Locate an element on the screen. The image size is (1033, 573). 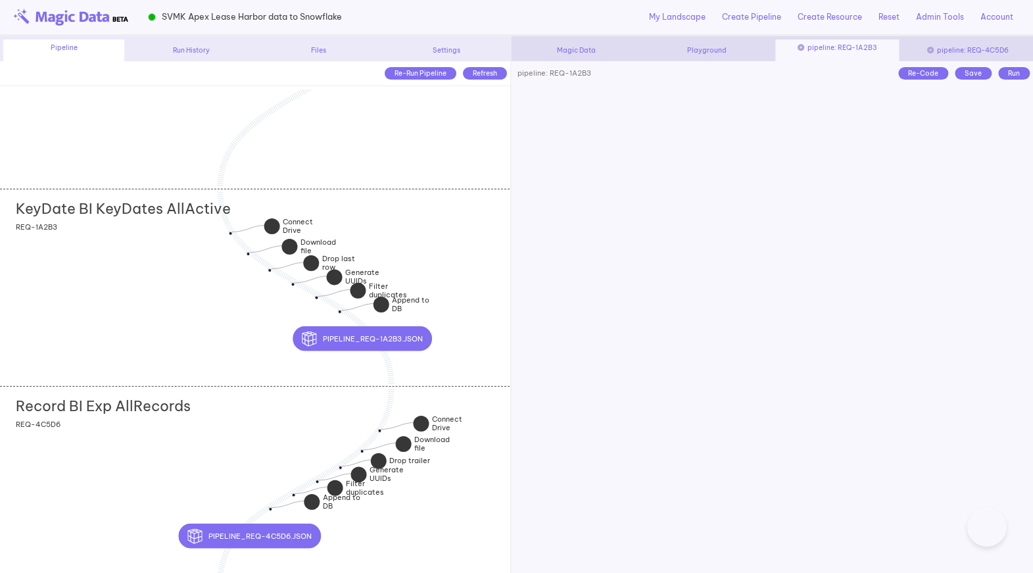
div: Drop trailer is located at coordinates (371, 473).